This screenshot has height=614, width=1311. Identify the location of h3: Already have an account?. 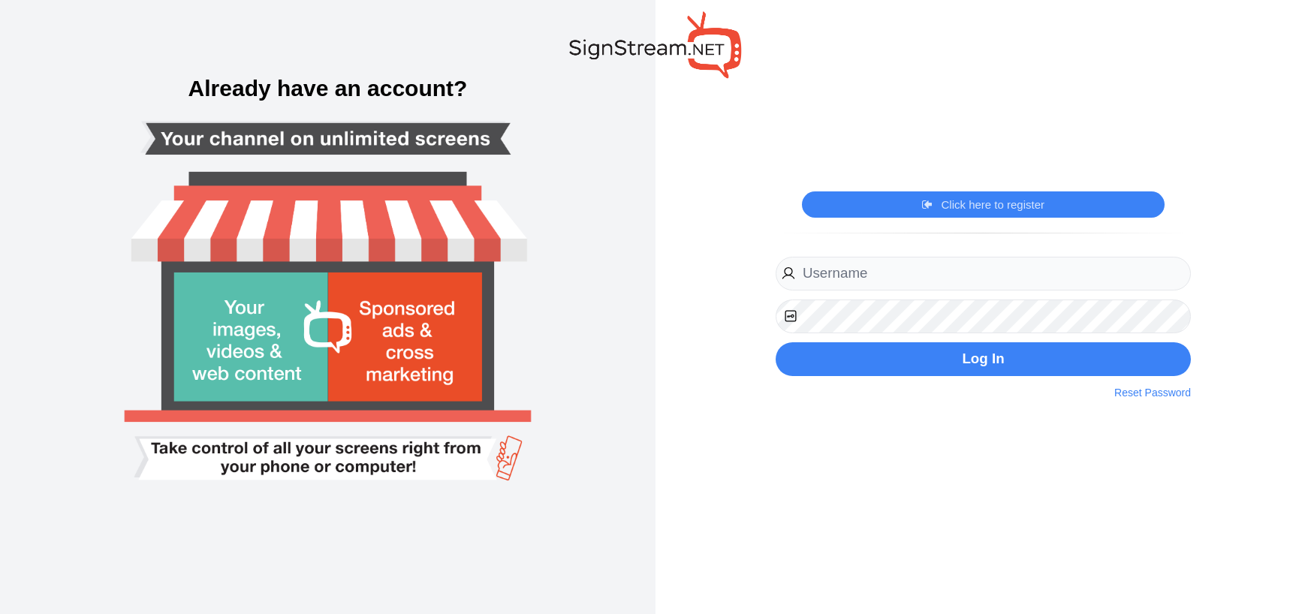
(327, 89).